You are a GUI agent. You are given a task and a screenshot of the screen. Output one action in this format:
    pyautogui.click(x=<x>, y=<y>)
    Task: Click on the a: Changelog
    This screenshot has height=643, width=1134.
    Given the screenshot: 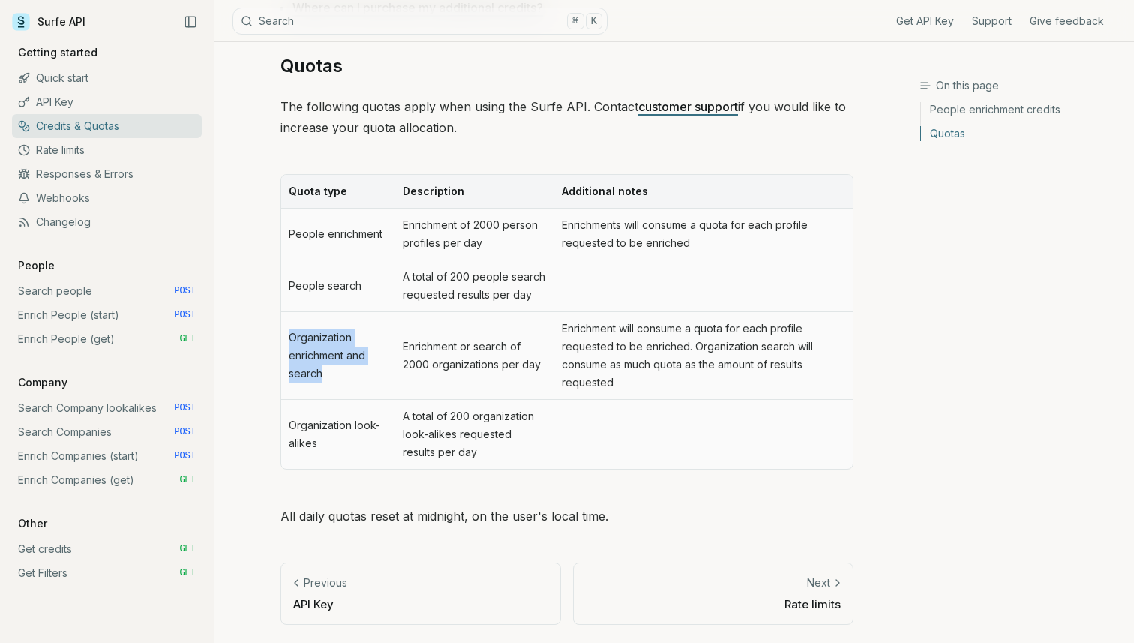 What is the action you would take?
    pyautogui.click(x=107, y=222)
    